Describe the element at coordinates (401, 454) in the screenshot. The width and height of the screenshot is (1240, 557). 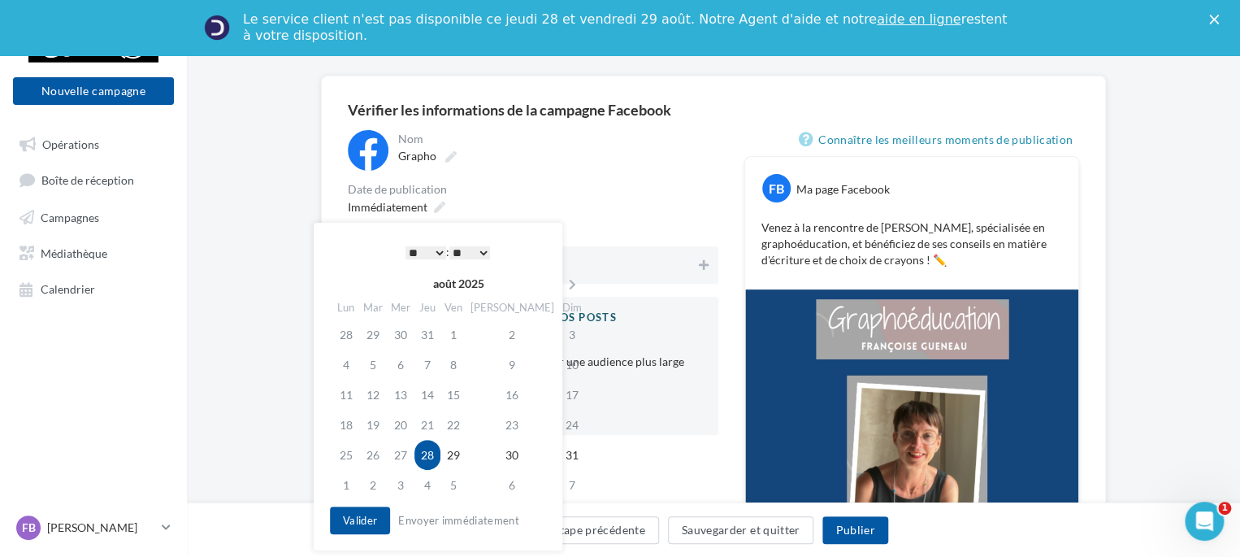
I see `td: 27` at that location.